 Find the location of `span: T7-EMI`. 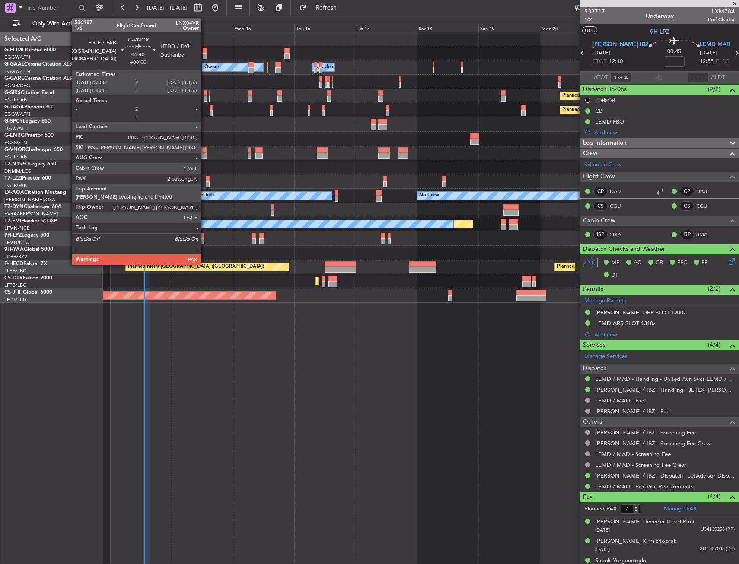

span: T7-EMI is located at coordinates (13, 221).